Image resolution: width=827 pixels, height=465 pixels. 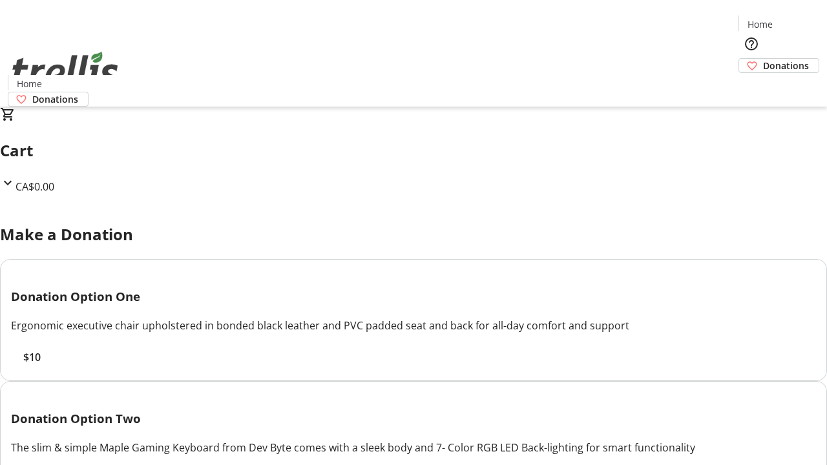 What do you see at coordinates (35, 187) in the screenshot?
I see `span: CA$0.00` at bounding box center [35, 187].